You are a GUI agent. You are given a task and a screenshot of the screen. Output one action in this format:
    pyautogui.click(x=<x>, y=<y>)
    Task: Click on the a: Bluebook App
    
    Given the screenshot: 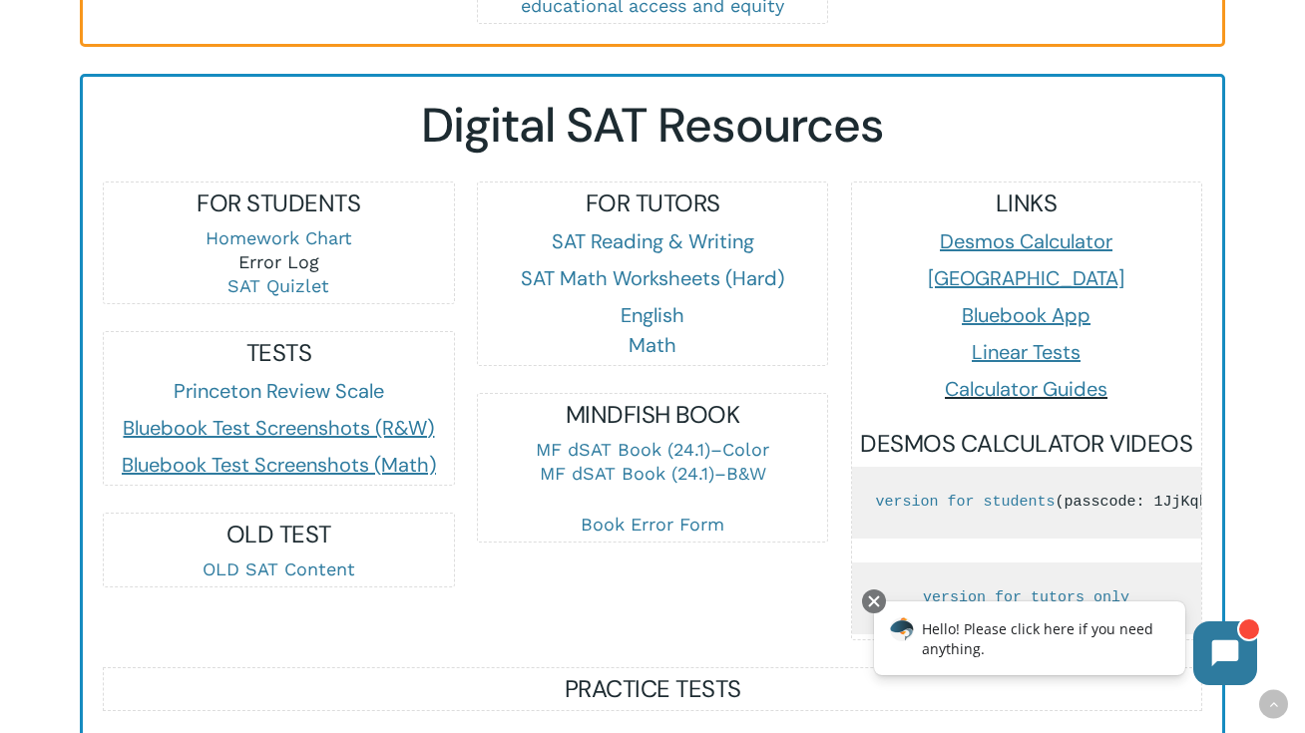 What is the action you would take?
    pyautogui.click(x=1025, y=315)
    